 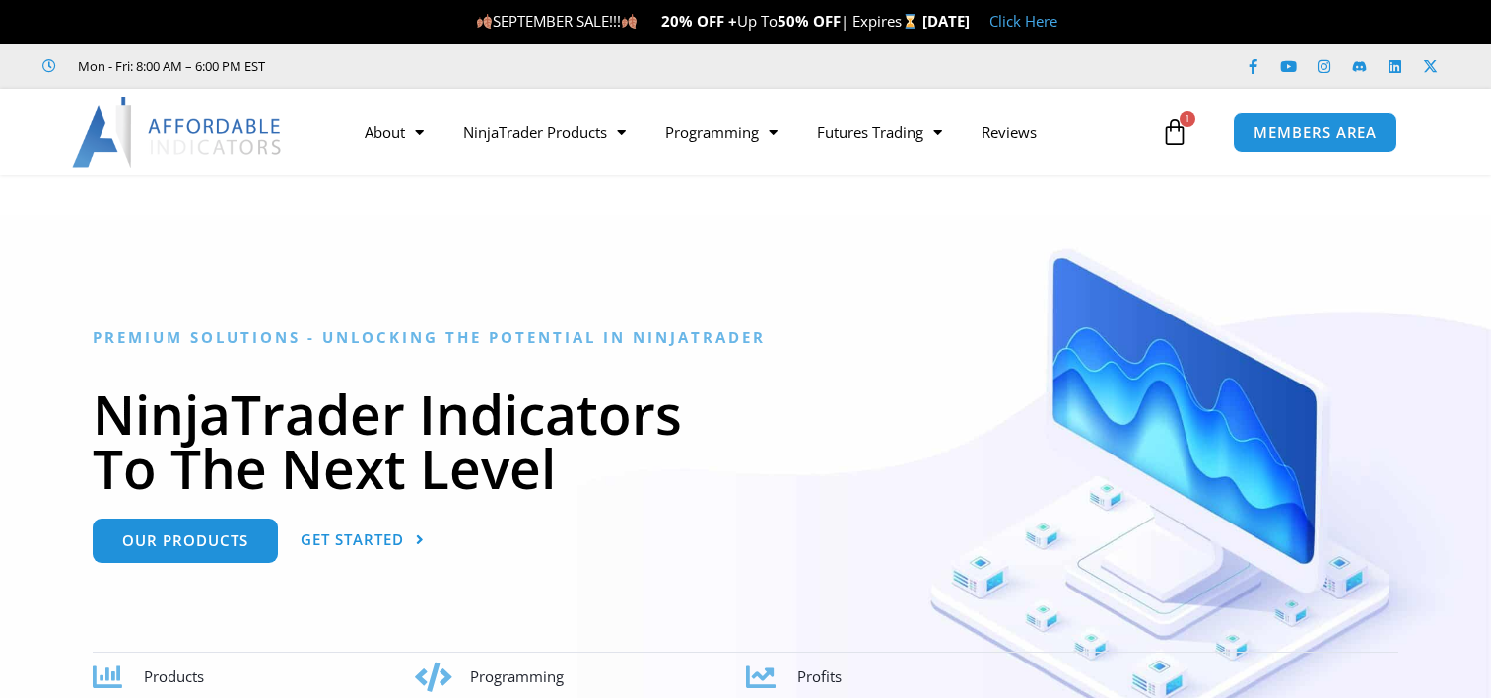 I want to click on a: Click Here, so click(x=1023, y=21).